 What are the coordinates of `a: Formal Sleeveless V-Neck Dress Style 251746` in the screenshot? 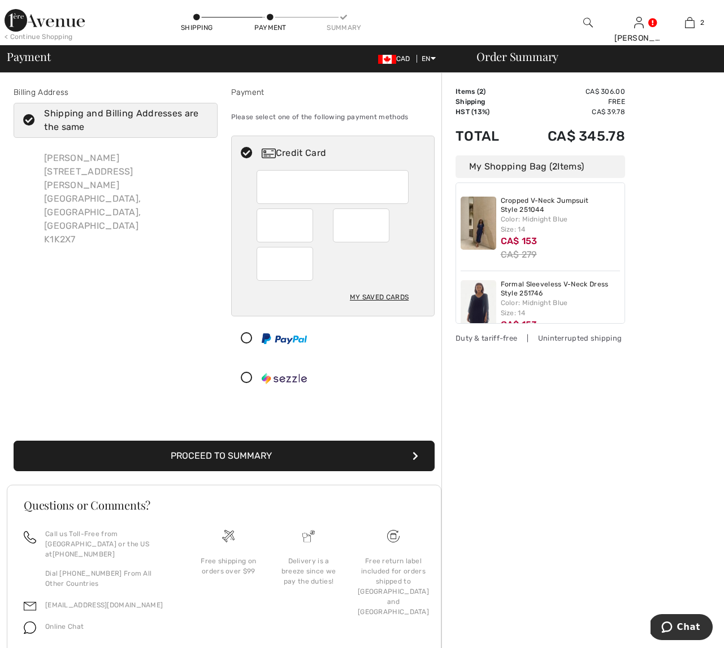 It's located at (561, 289).